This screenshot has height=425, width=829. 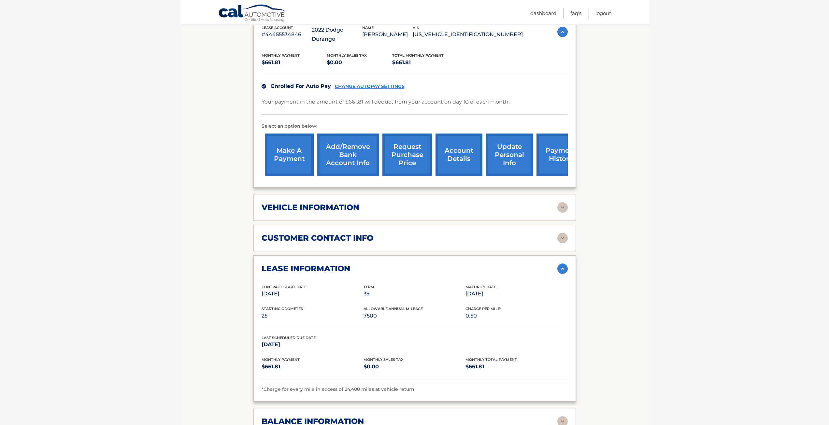 I want to click on a: make a payment, so click(x=289, y=155).